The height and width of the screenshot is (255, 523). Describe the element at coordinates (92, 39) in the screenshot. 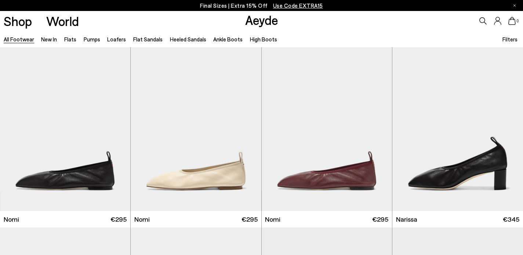

I see `a: Pumps` at that location.